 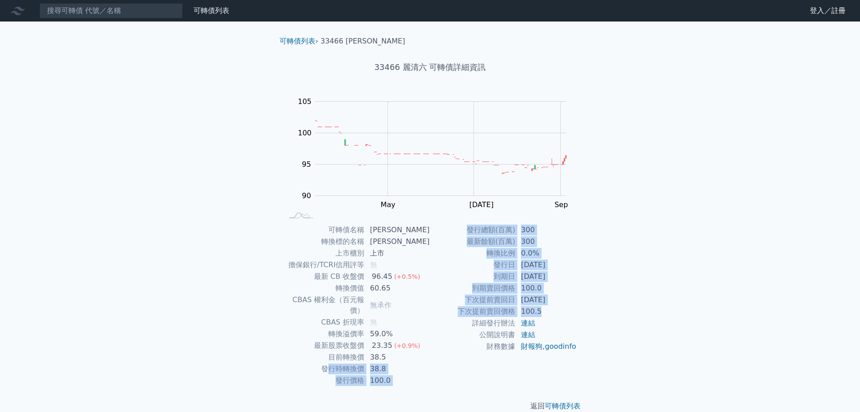 What do you see at coordinates (306, 164) in the screenshot?
I see `tspan: 95` at bounding box center [306, 164].